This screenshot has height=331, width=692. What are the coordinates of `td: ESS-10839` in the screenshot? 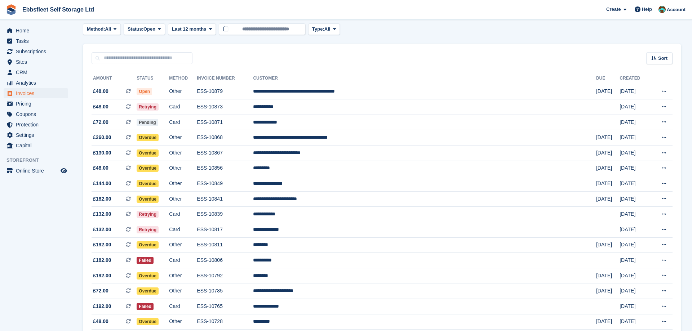 It's located at (225, 214).